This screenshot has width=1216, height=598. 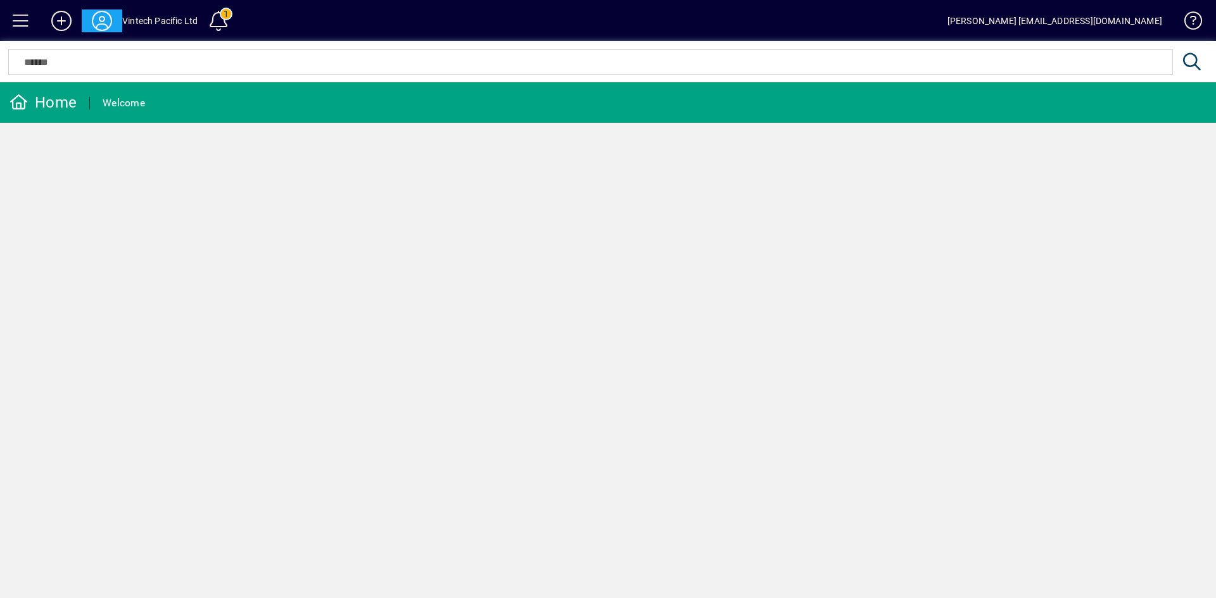 What do you see at coordinates (61, 21) in the screenshot?
I see `button: Add` at bounding box center [61, 21].